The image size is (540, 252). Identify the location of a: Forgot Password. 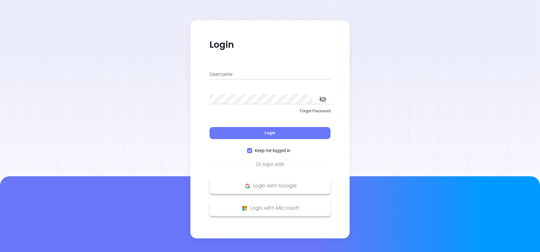
(270, 114).